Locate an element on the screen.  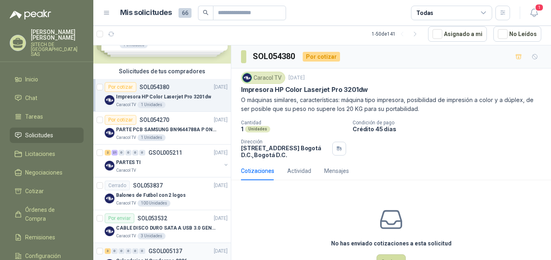
a: Negociaciones is located at coordinates (47, 173).